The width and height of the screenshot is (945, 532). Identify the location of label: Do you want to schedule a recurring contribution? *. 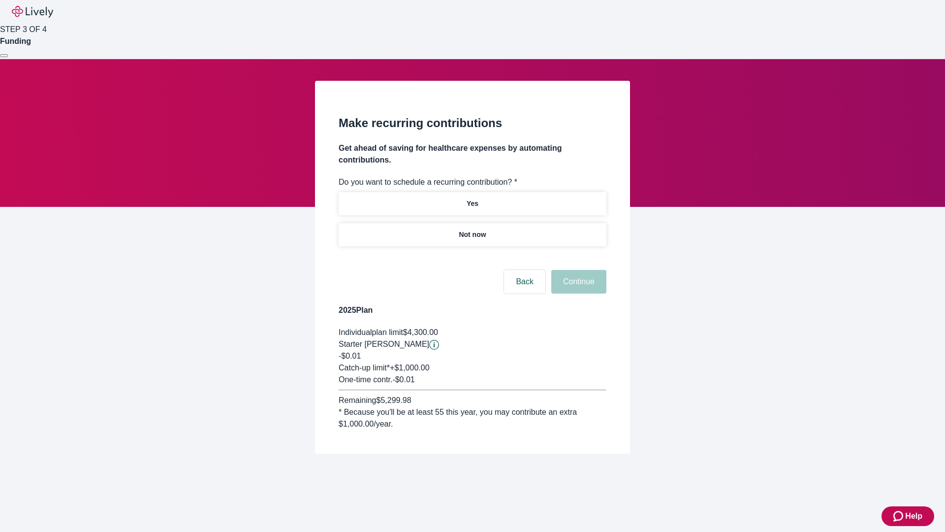
(428, 182).